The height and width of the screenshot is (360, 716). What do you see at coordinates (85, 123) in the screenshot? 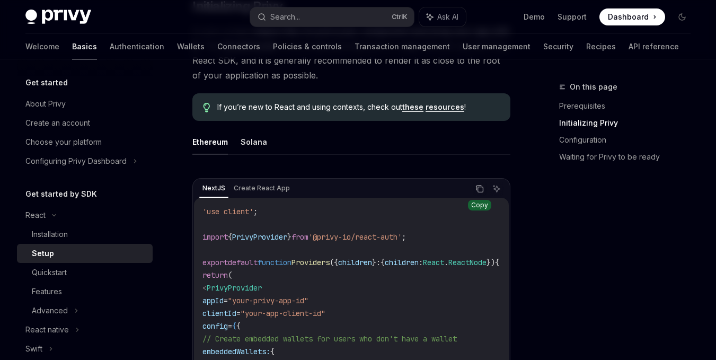
I see `a: Create an account` at bounding box center [85, 123].